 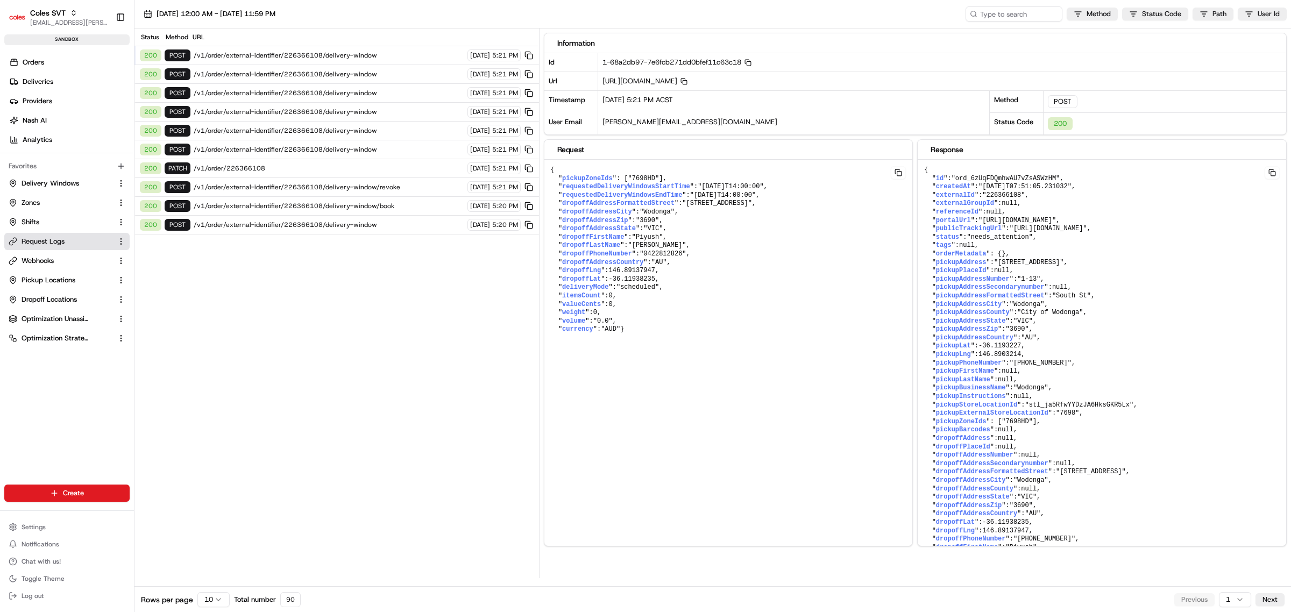 I want to click on span: 146.89137947, so click(x=1005, y=531).